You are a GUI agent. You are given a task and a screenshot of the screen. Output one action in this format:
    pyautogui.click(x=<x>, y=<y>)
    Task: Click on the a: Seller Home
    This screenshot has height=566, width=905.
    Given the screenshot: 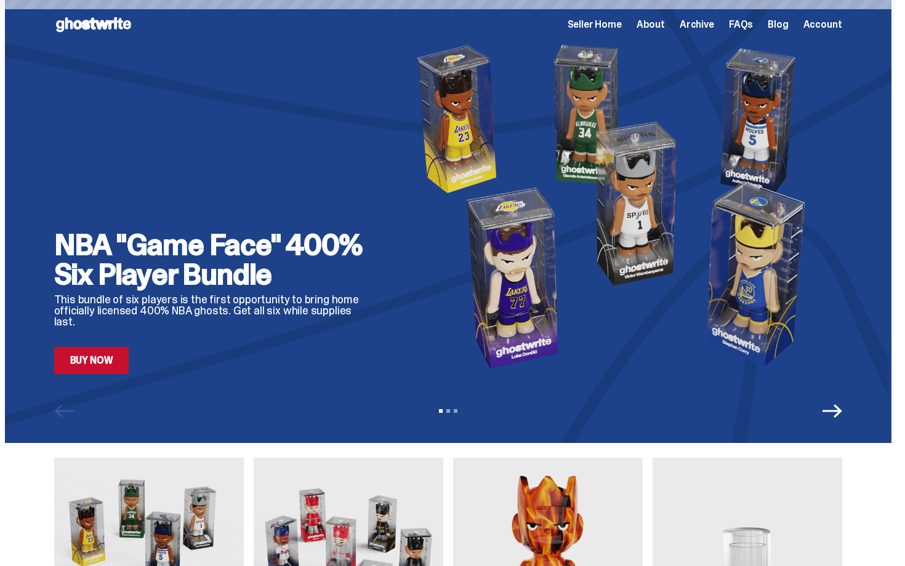 What is the action you would take?
    pyautogui.click(x=595, y=25)
    